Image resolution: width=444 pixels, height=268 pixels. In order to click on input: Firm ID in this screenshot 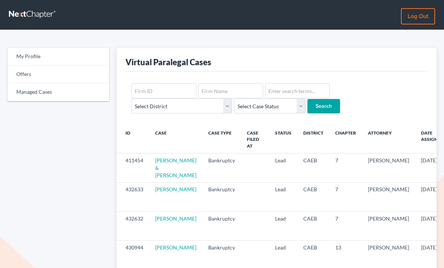, I will do `click(164, 91)`.